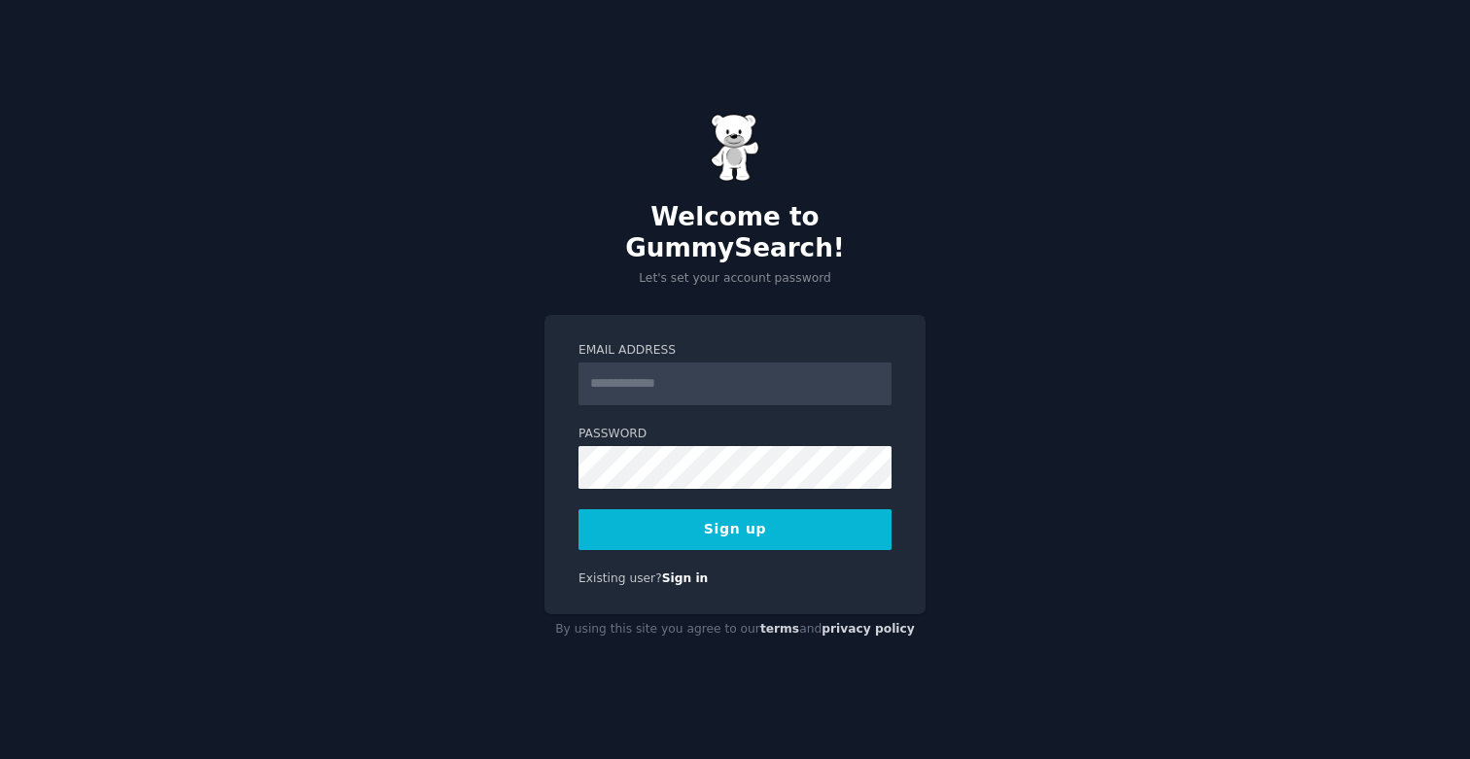 The image size is (1470, 759). Describe the element at coordinates (735, 279) in the screenshot. I see `p: Let's set your account password` at that location.